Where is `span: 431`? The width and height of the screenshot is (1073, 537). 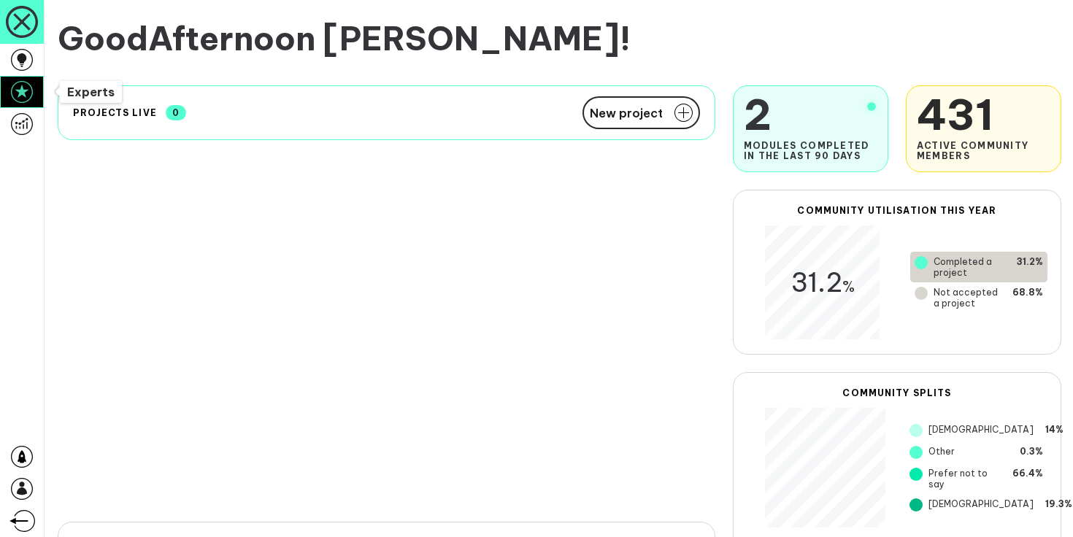
span: 431 is located at coordinates (983, 115).